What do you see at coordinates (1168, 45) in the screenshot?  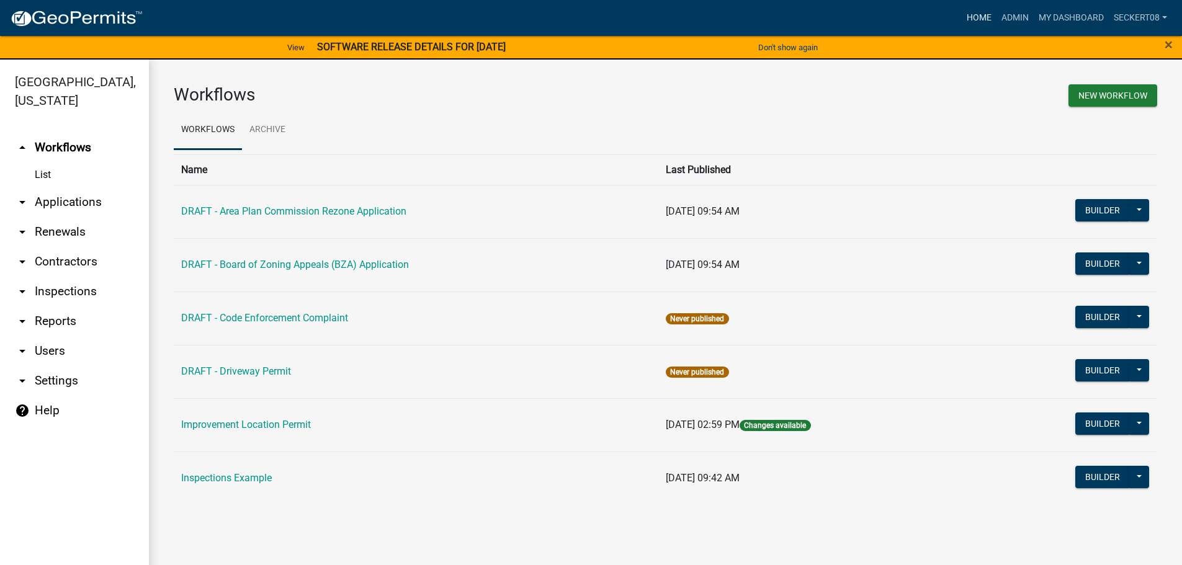 I see `button: Close` at bounding box center [1168, 45].